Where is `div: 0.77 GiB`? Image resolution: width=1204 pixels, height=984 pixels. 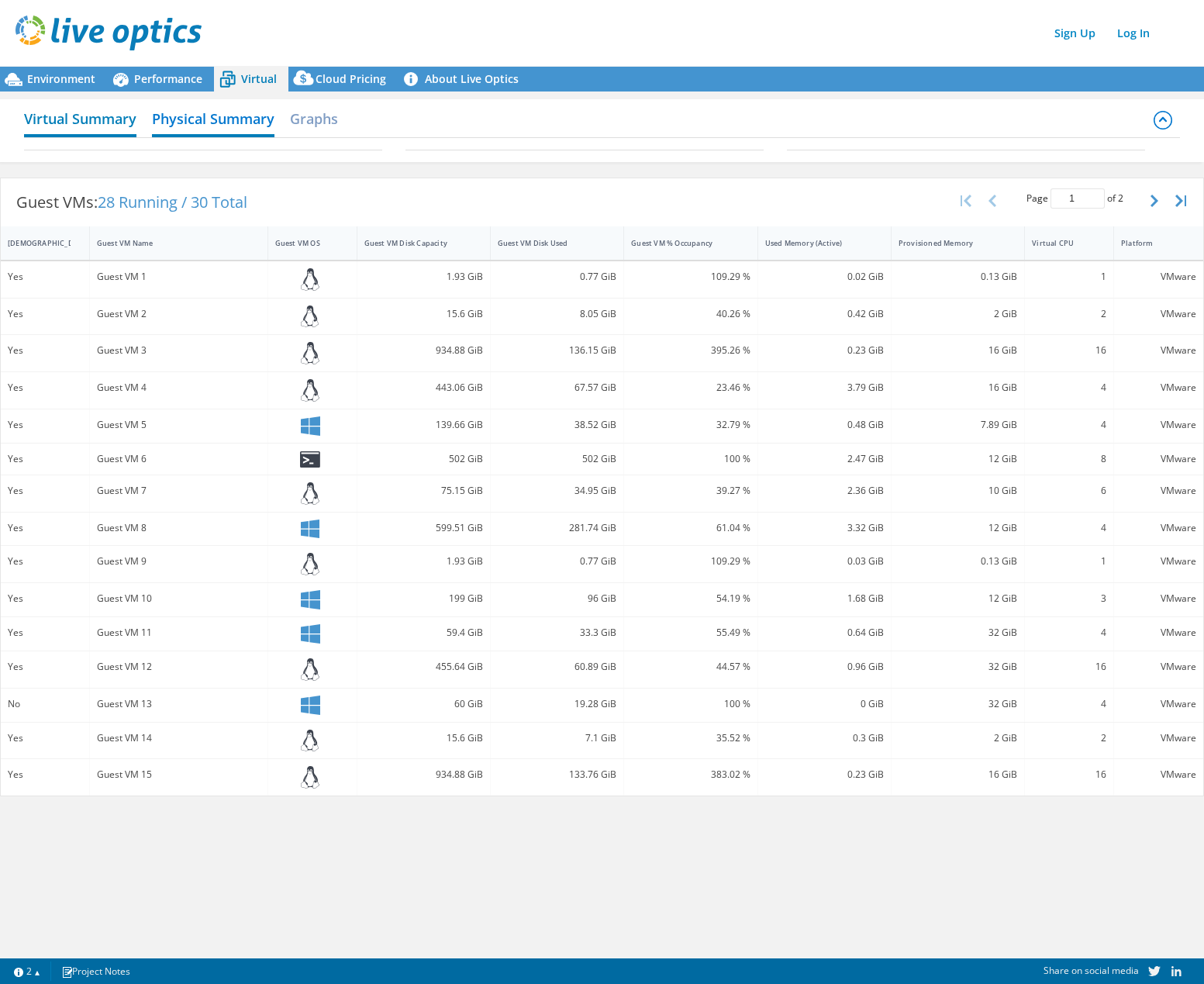
div: 0.77 GiB is located at coordinates (557, 277).